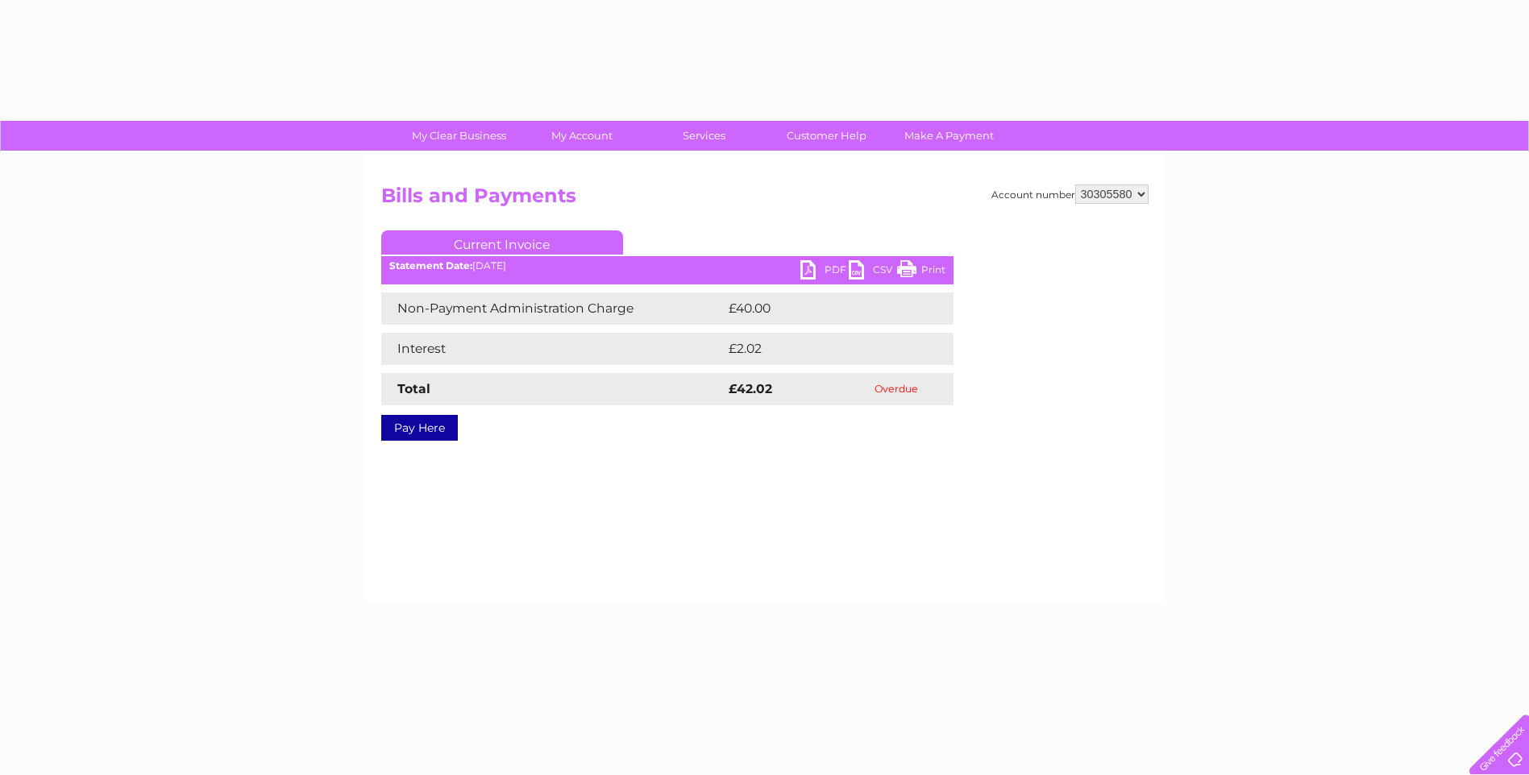  Describe the element at coordinates (921, 272) in the screenshot. I see `a: Print` at that location.